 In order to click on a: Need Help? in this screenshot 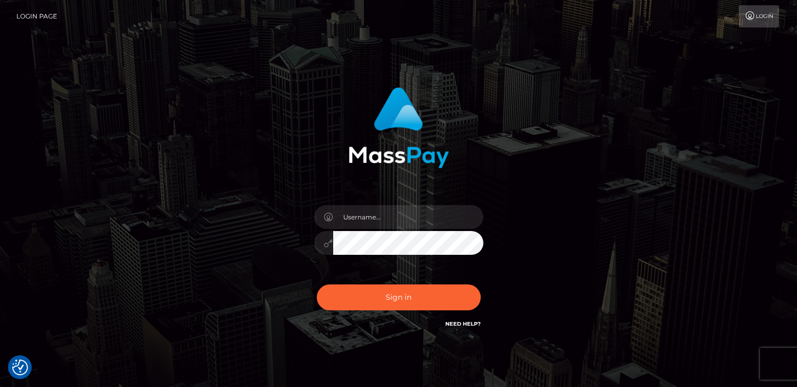, I will do `click(463, 324)`.